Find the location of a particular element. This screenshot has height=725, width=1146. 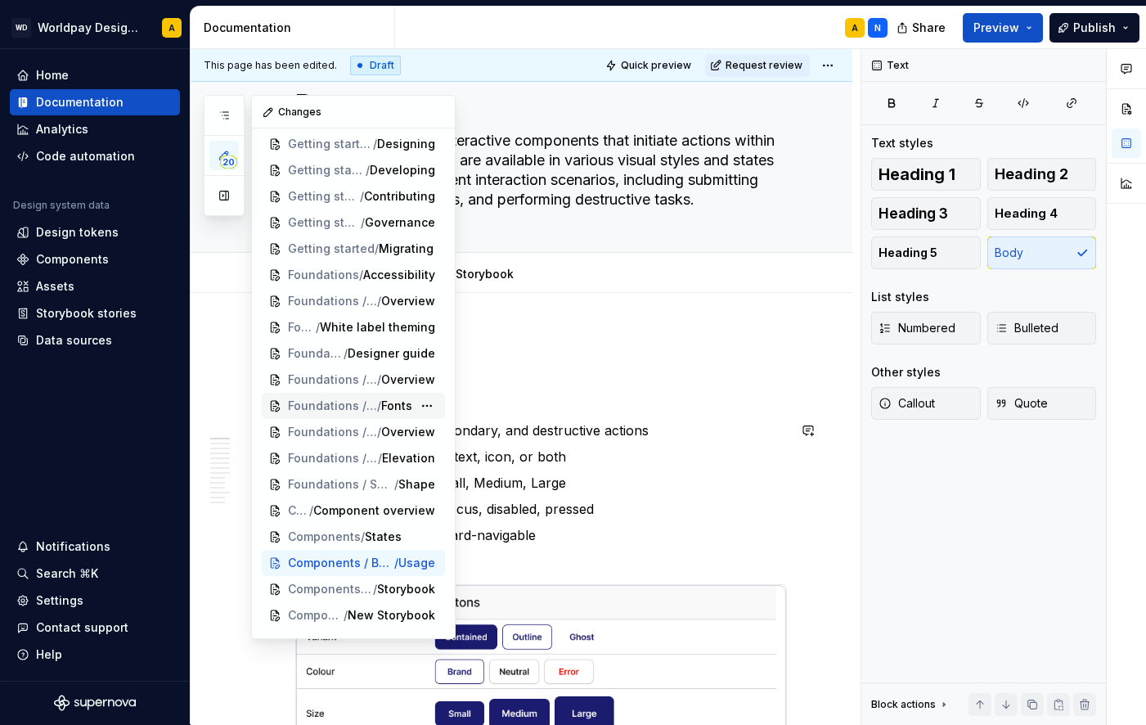

button: Heading 1 is located at coordinates (926, 174).